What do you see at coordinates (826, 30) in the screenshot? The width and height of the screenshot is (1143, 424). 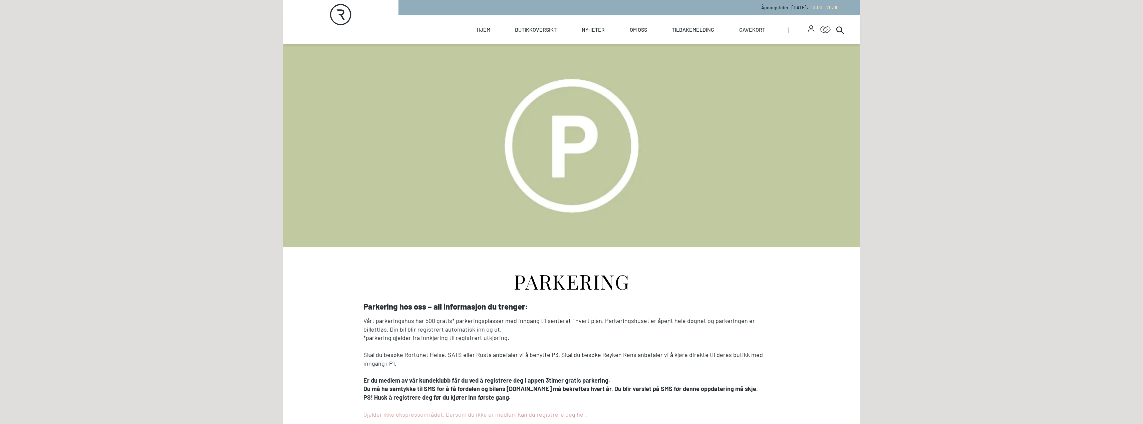 I see `button: Open Accessibility Menu` at bounding box center [826, 30].